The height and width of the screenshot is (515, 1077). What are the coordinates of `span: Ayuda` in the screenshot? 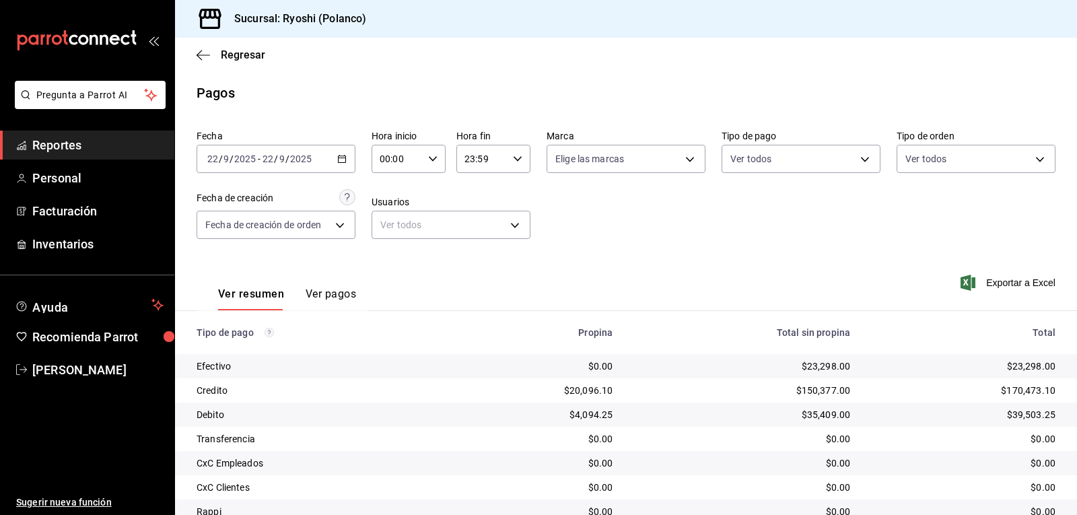 It's located at (89, 305).